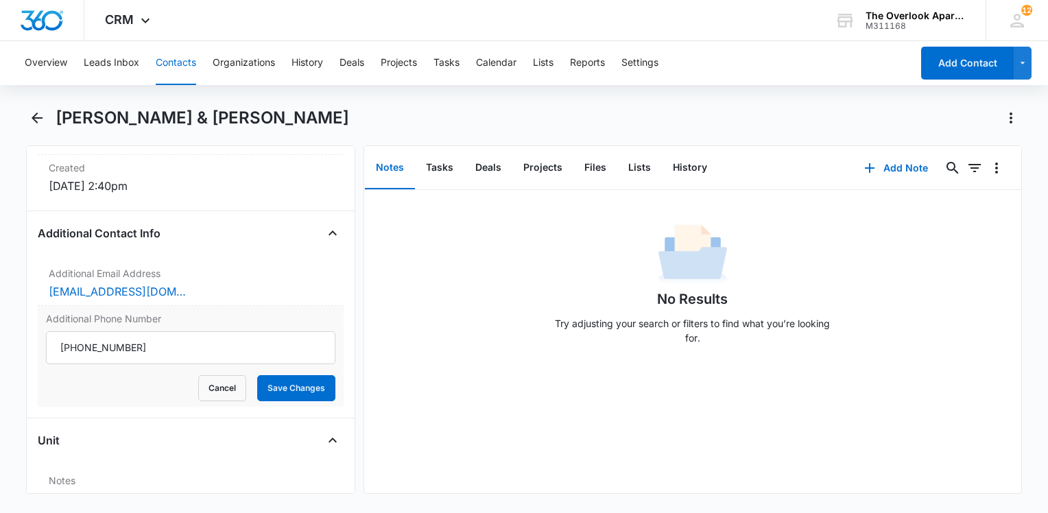 The image size is (1048, 513). I want to click on label: Additional Email Address, so click(191, 273).